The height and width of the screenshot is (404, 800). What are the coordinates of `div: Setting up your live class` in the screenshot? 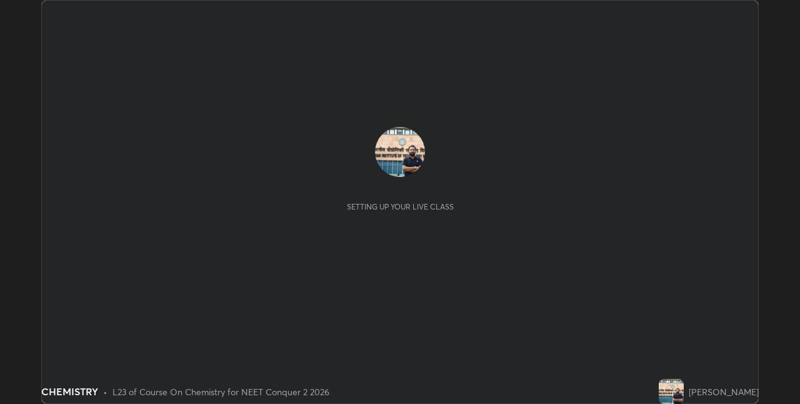 It's located at (400, 206).